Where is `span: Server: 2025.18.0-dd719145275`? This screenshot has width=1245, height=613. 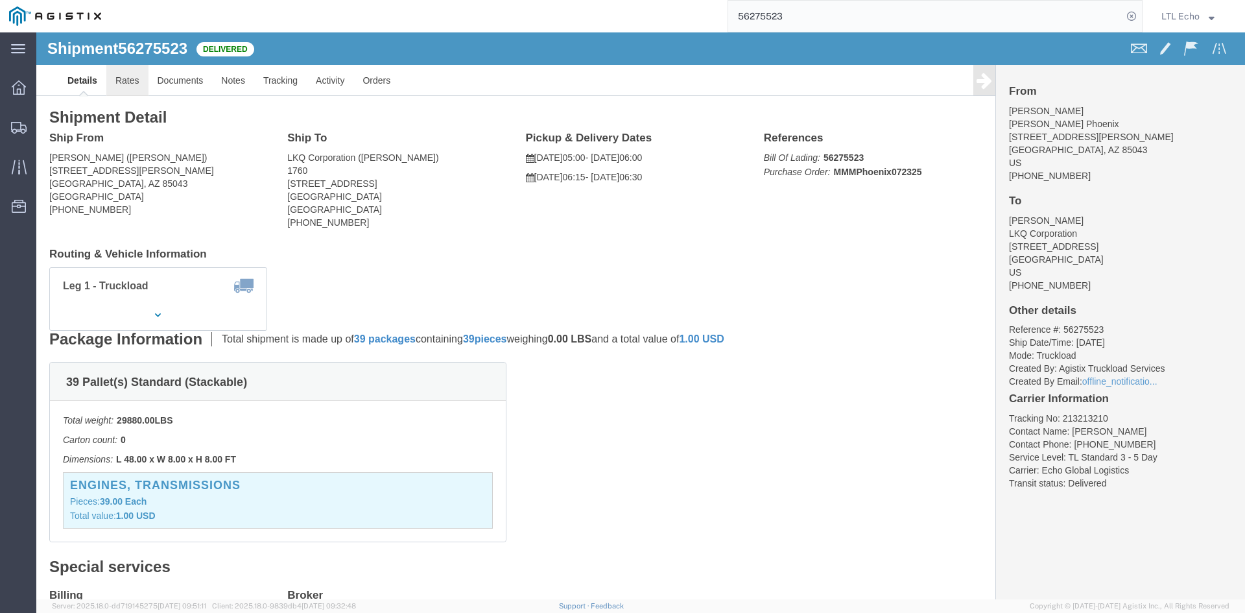
span: Server: 2025.18.0-dd719145275 is located at coordinates (129, 606).